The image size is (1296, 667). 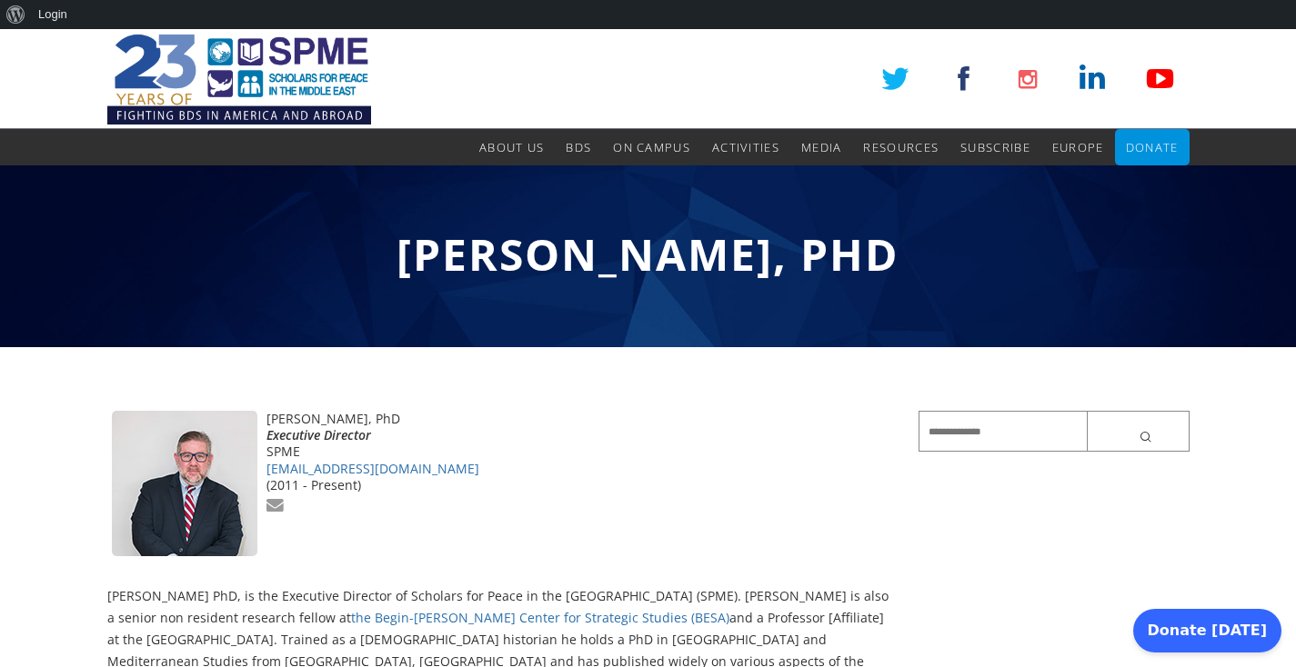 I want to click on span: Donate, so click(x=1152, y=147).